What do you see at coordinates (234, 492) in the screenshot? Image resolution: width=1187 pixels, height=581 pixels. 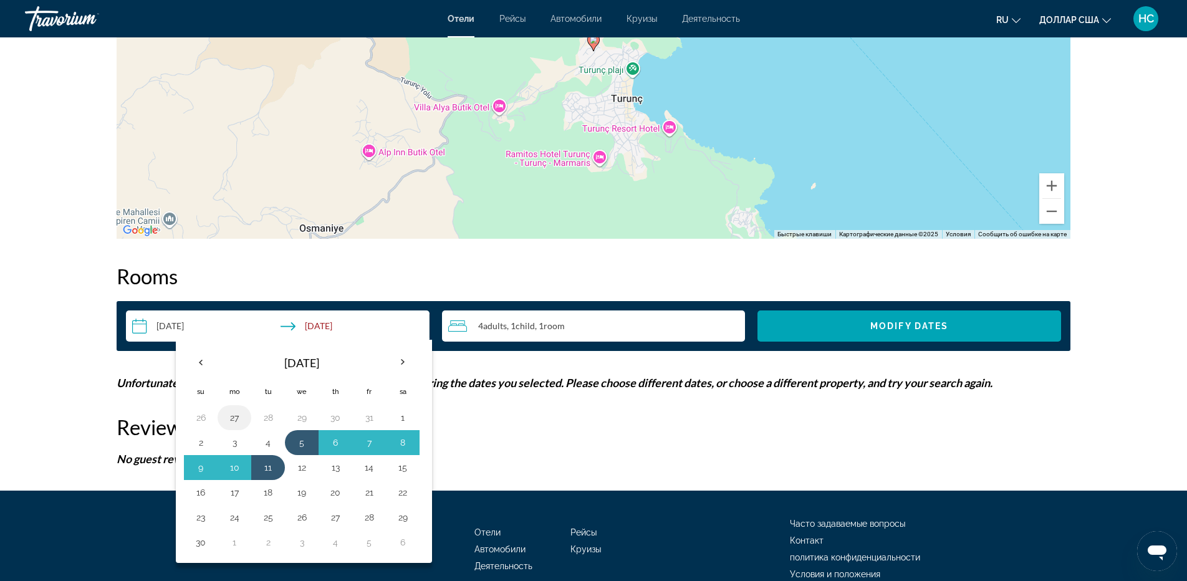 I see `button: Day 17` at bounding box center [234, 492].